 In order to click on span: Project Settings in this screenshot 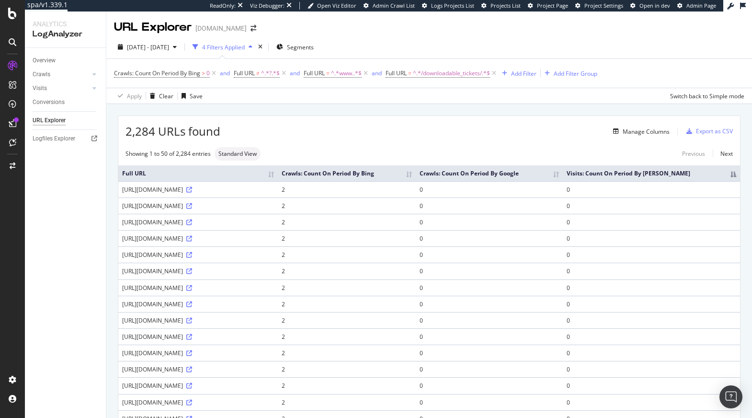, I will do `click(604, 5)`.